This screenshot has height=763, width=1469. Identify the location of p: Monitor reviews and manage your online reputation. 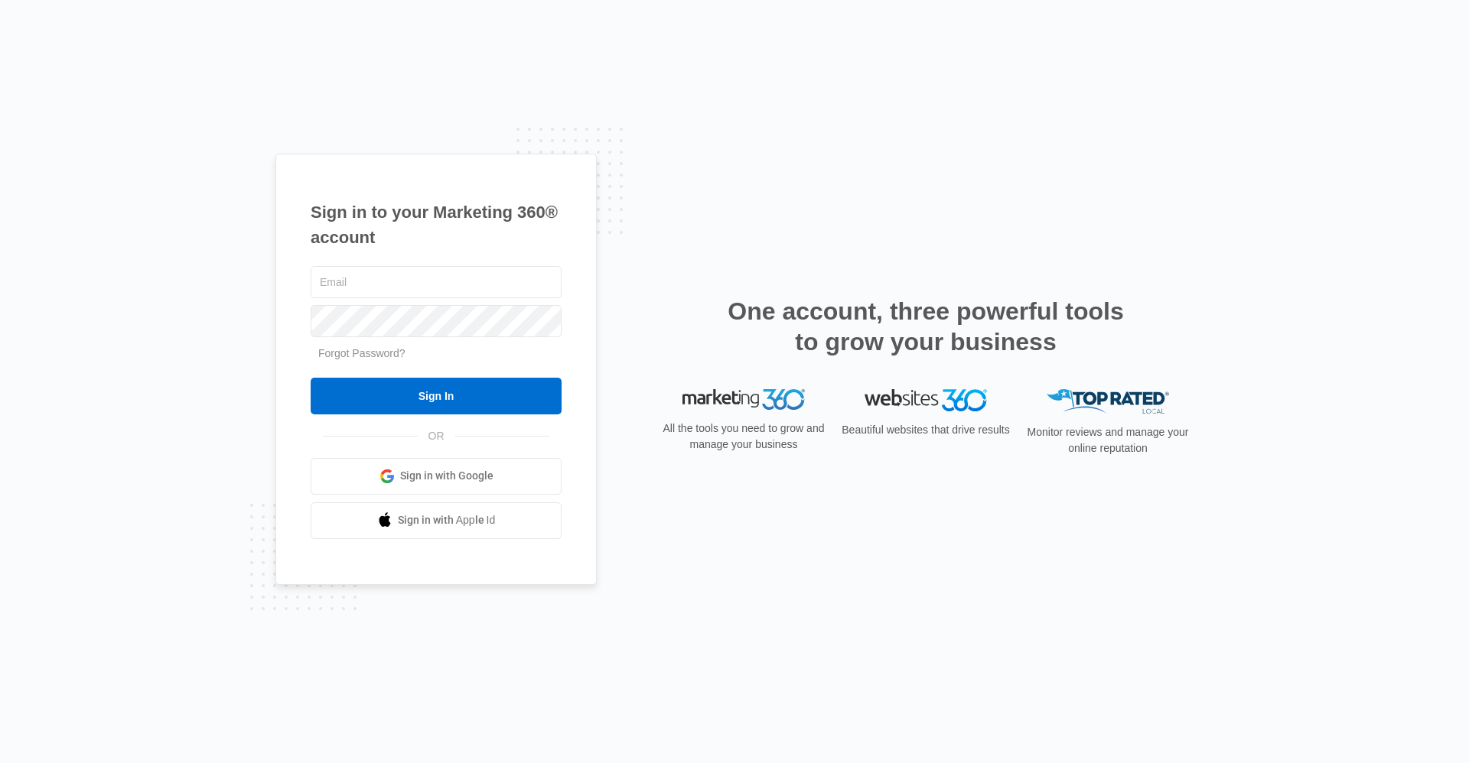
(1108, 441).